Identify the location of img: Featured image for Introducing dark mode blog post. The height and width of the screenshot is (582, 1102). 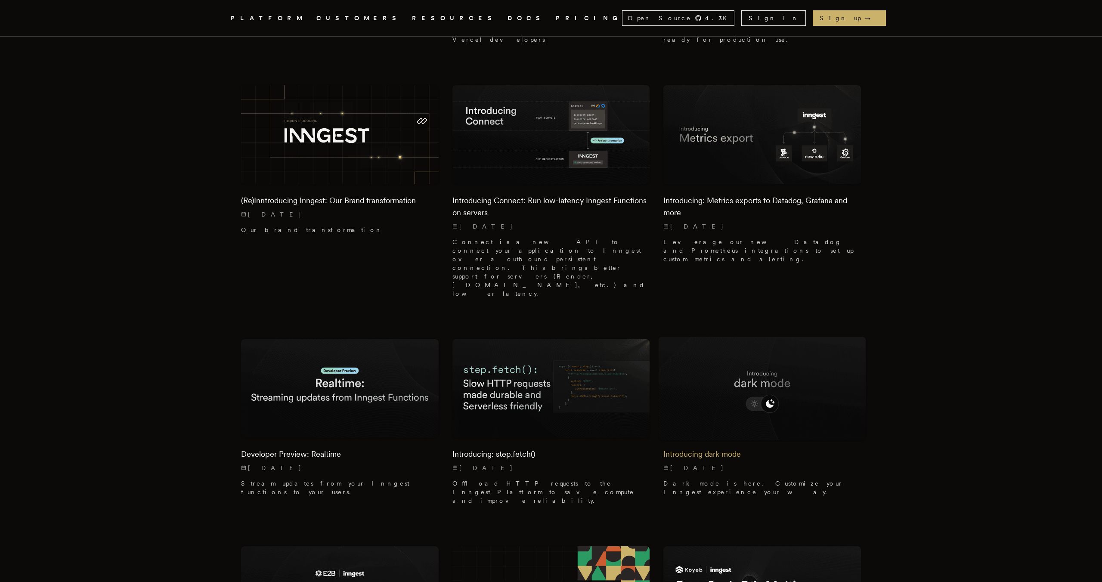
(763, 388).